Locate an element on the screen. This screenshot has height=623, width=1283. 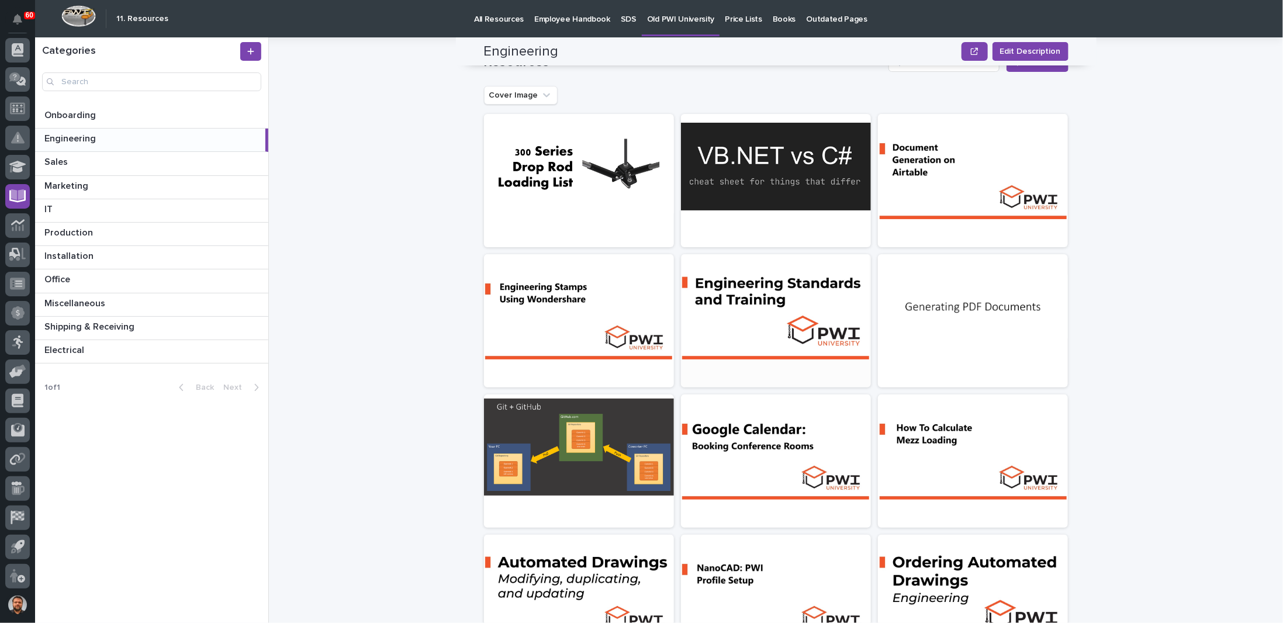
p: Electrical is located at coordinates (65, 349).